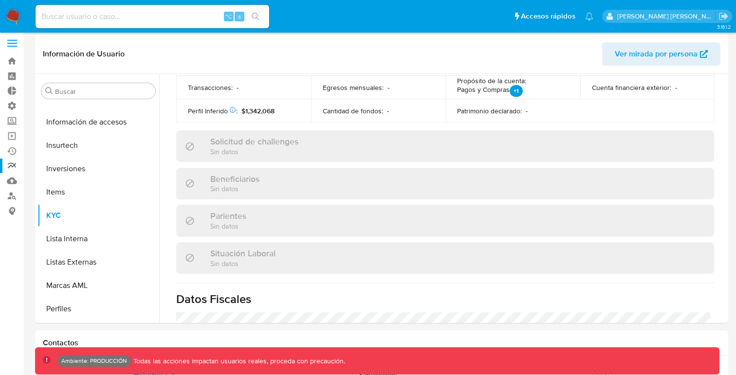 The height and width of the screenshot is (375, 736). Describe the element at coordinates (656, 54) in the screenshot. I see `span: Ver mirada por persona` at that location.